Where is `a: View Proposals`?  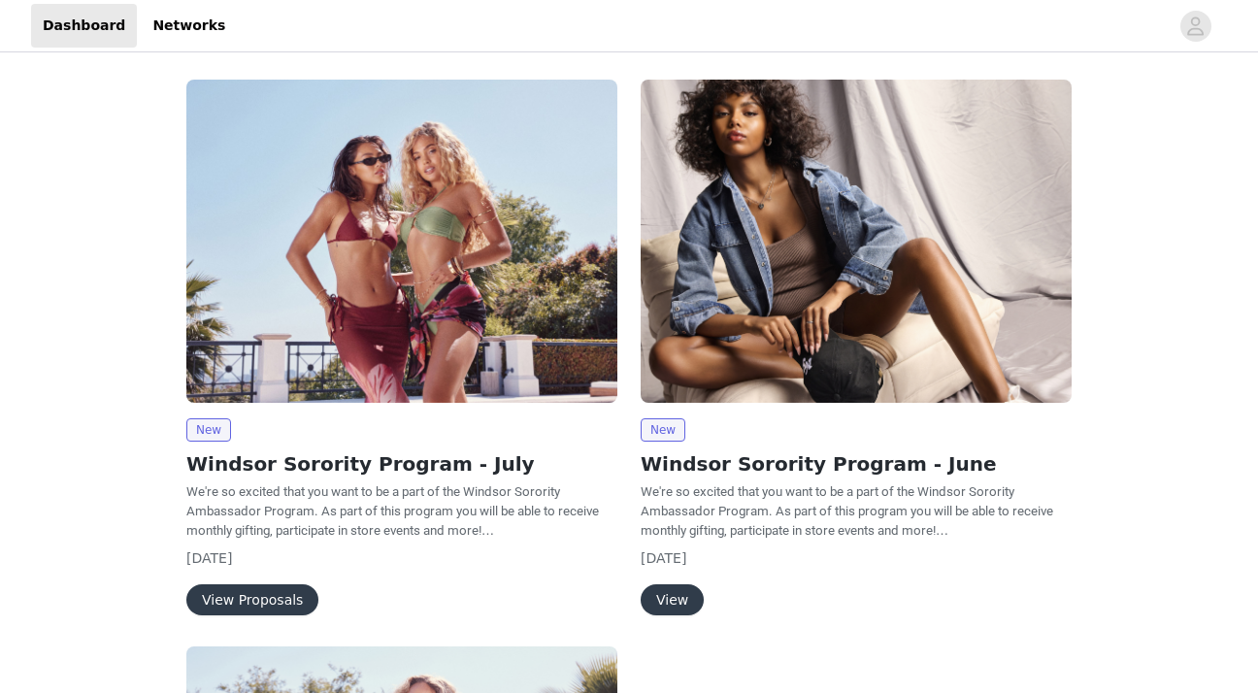
a: View Proposals is located at coordinates (252, 600).